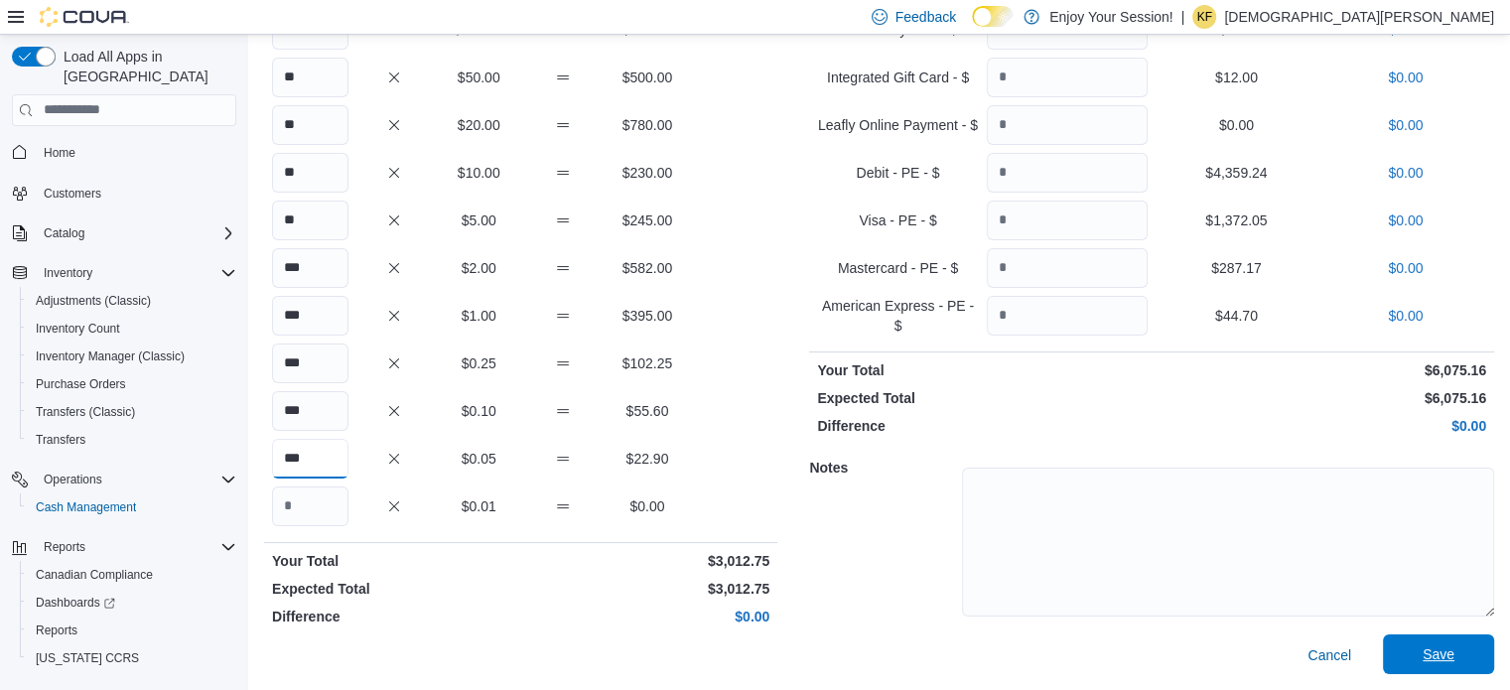 This screenshot has width=1510, height=690. I want to click on button: Save, so click(1439, 654).